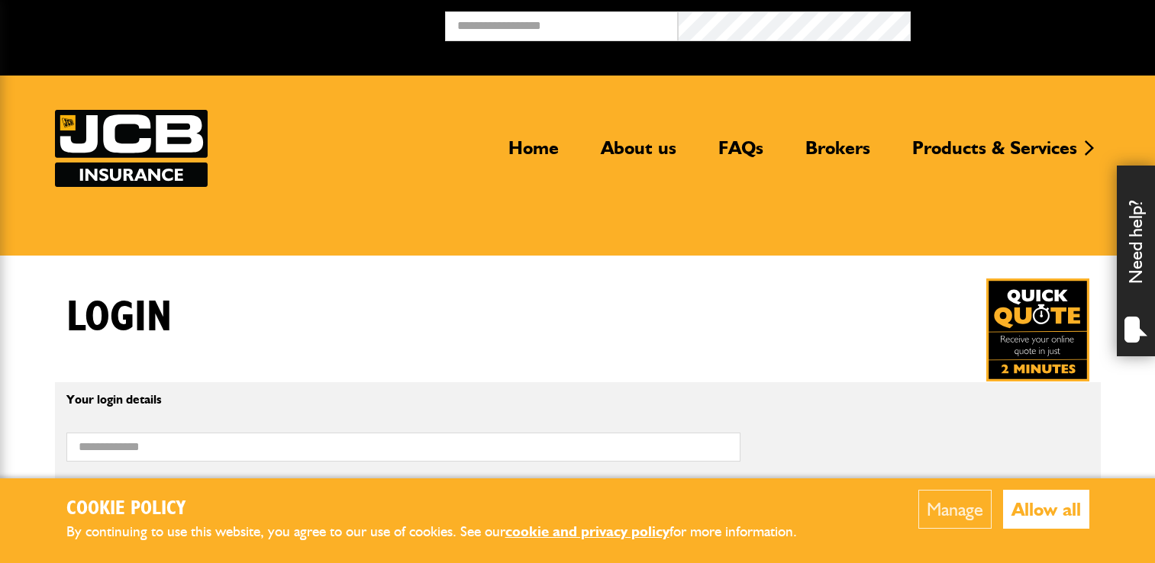 This screenshot has height=563, width=1155. Describe the element at coordinates (444, 532) in the screenshot. I see `p: By continuing to use this website, you agree to our use of cookies. See our for more information.` at that location.